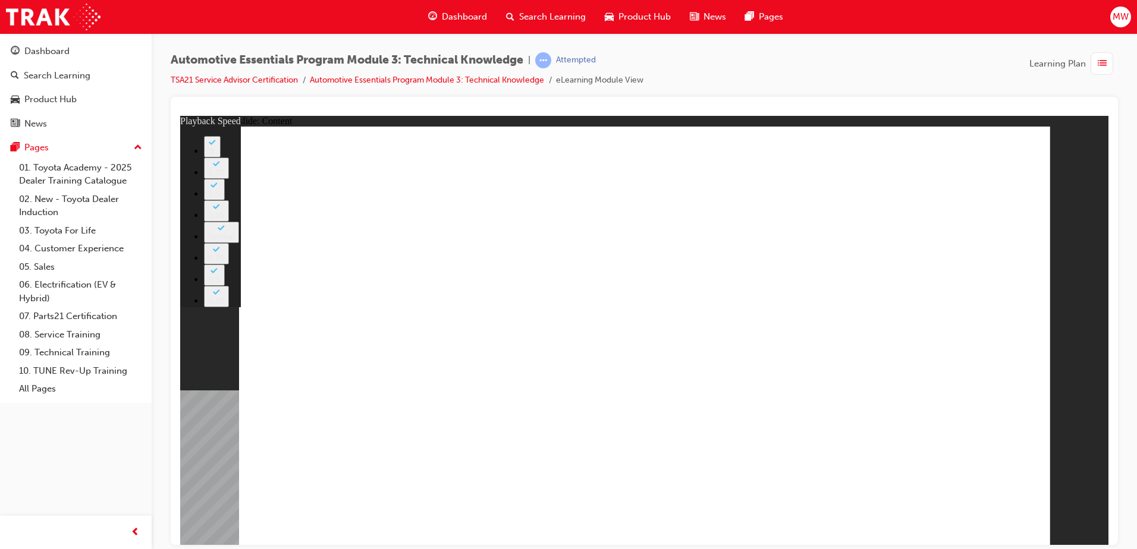 This screenshot has width=1137, height=549. What do you see at coordinates (1073, 64) in the screenshot?
I see `button: Learning Plan` at bounding box center [1073, 64].